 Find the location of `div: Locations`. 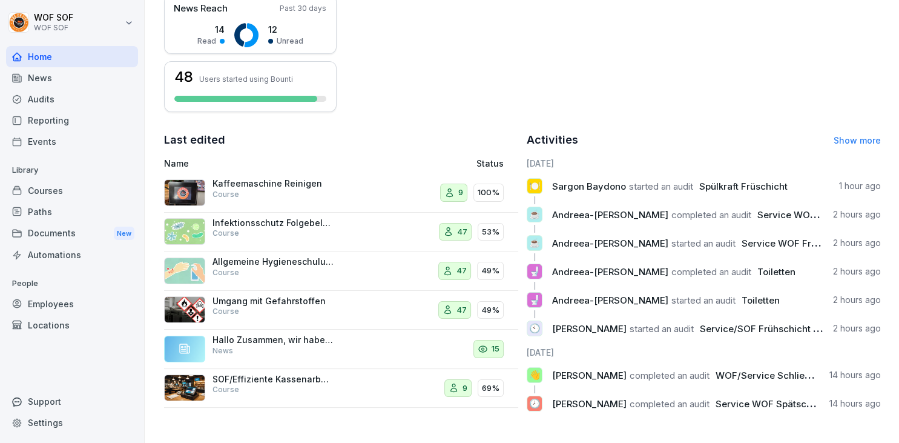

div: Locations is located at coordinates (72, 324).